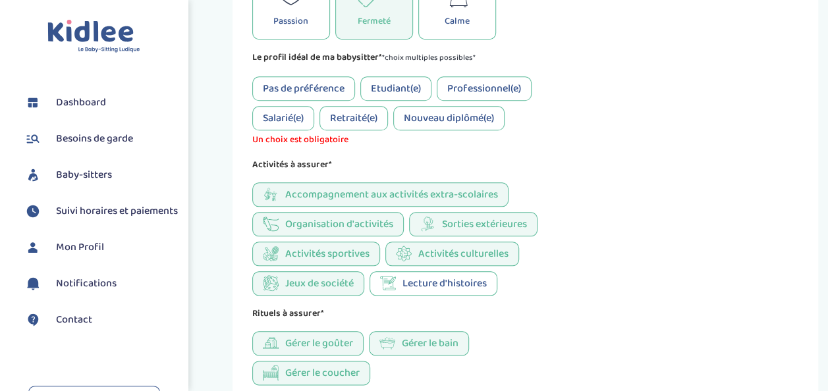  What do you see at coordinates (391, 194) in the screenshot?
I see `span: Accompagnement aux activités extra-scolaires` at bounding box center [391, 194].